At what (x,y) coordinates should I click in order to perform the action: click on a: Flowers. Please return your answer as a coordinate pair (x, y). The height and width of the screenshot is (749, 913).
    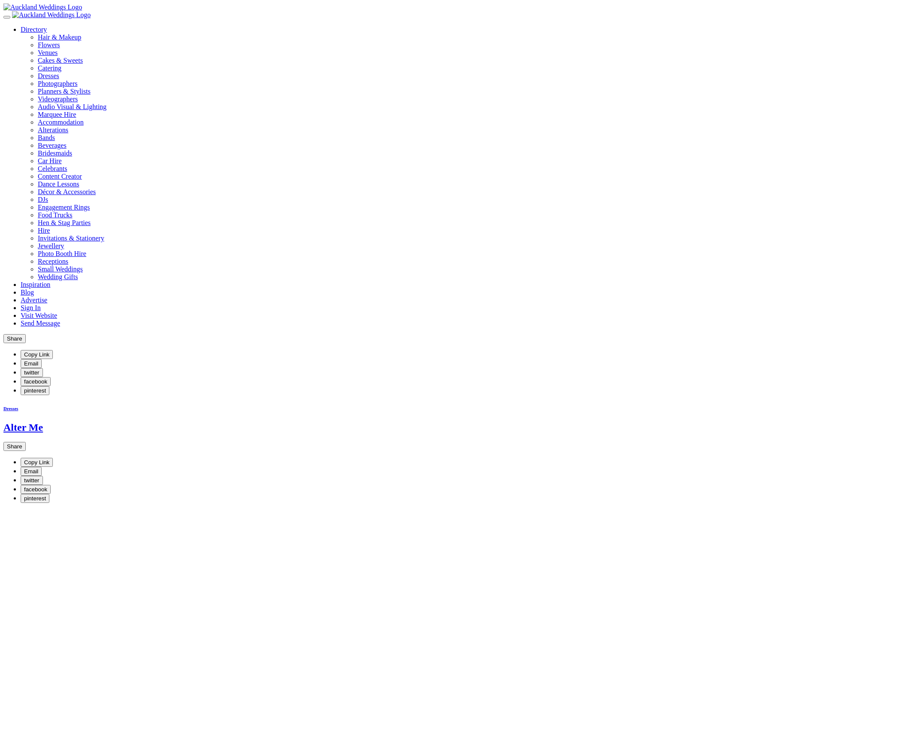
    Looking at the image, I should click on (474, 45).